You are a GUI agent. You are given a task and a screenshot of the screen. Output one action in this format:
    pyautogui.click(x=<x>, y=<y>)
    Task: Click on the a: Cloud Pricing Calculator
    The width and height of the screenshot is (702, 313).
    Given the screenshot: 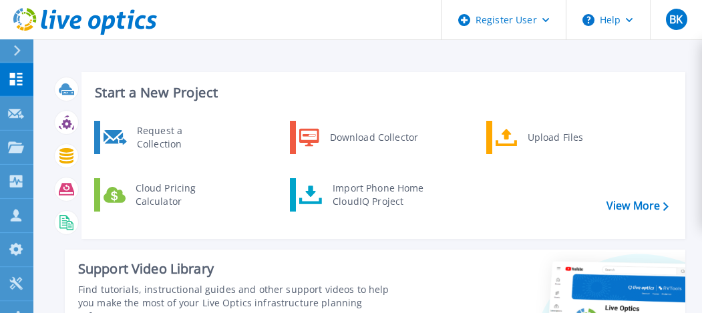 What is the action you would take?
    pyautogui.click(x=162, y=195)
    